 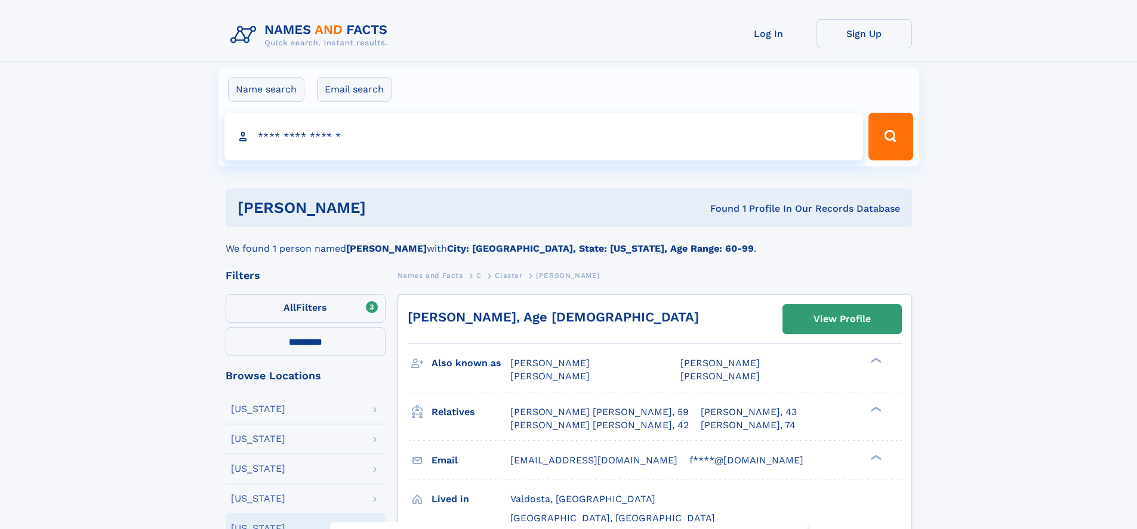 I want to click on a: Claster, so click(x=509, y=275).